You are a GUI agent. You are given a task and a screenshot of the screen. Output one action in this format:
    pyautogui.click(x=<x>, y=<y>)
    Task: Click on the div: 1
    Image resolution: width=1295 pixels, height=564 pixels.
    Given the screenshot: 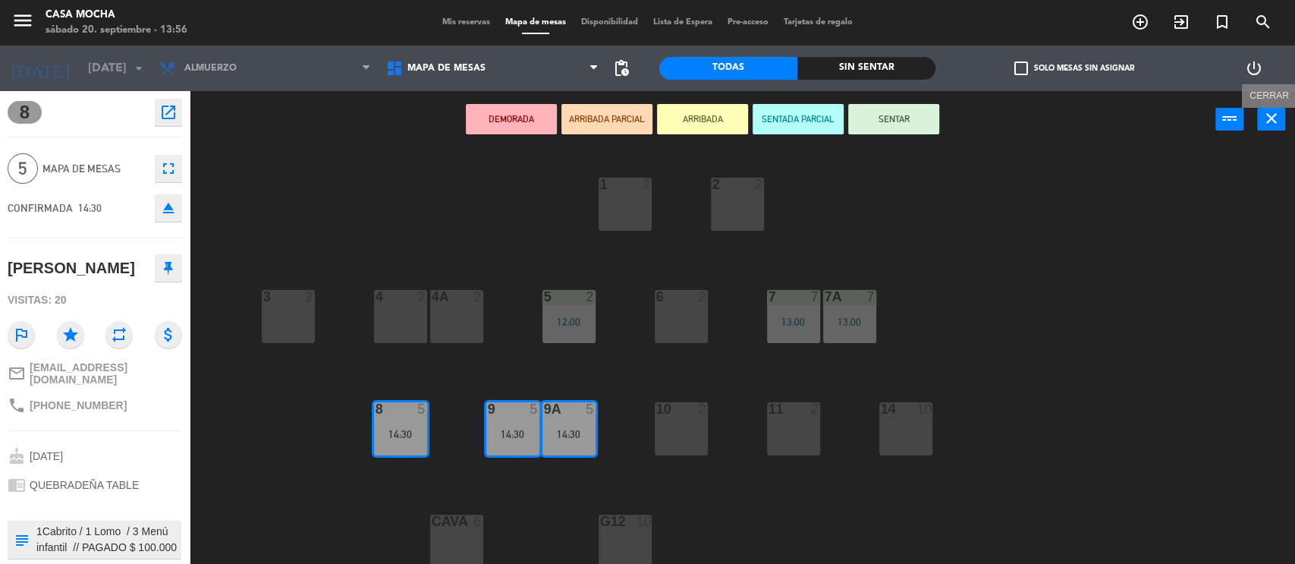 What is the action you would take?
    pyautogui.click(x=600, y=184)
    